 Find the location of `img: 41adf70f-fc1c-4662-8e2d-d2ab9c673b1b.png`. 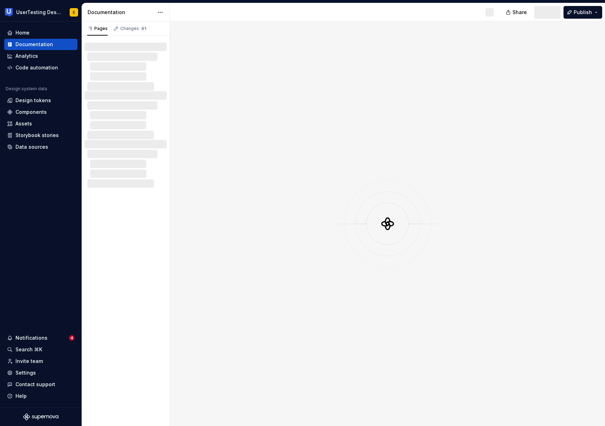

img: 41adf70f-fc1c-4662-8e2d-d2ab9c673b1b.png is located at coordinates (9, 12).